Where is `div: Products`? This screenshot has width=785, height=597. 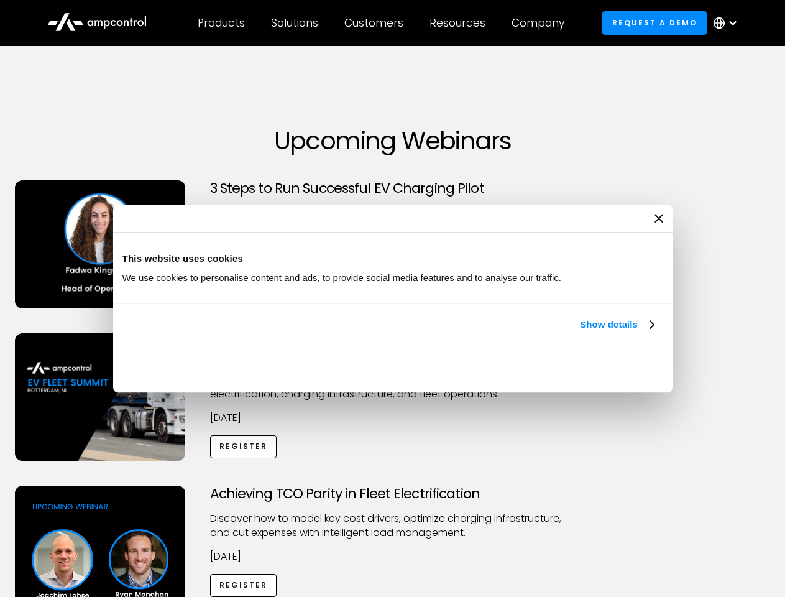 div: Products is located at coordinates (221, 23).